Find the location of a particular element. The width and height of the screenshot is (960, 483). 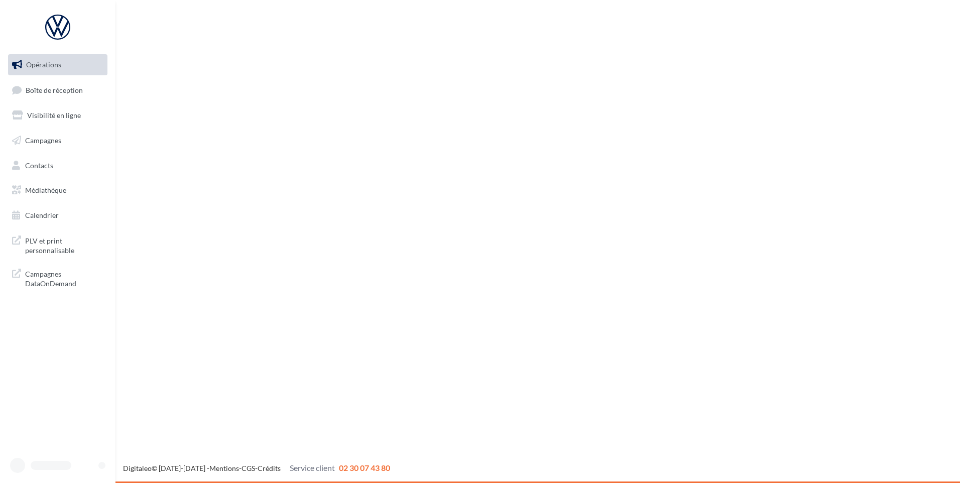

a: Médiathèque is located at coordinates (58, 190).